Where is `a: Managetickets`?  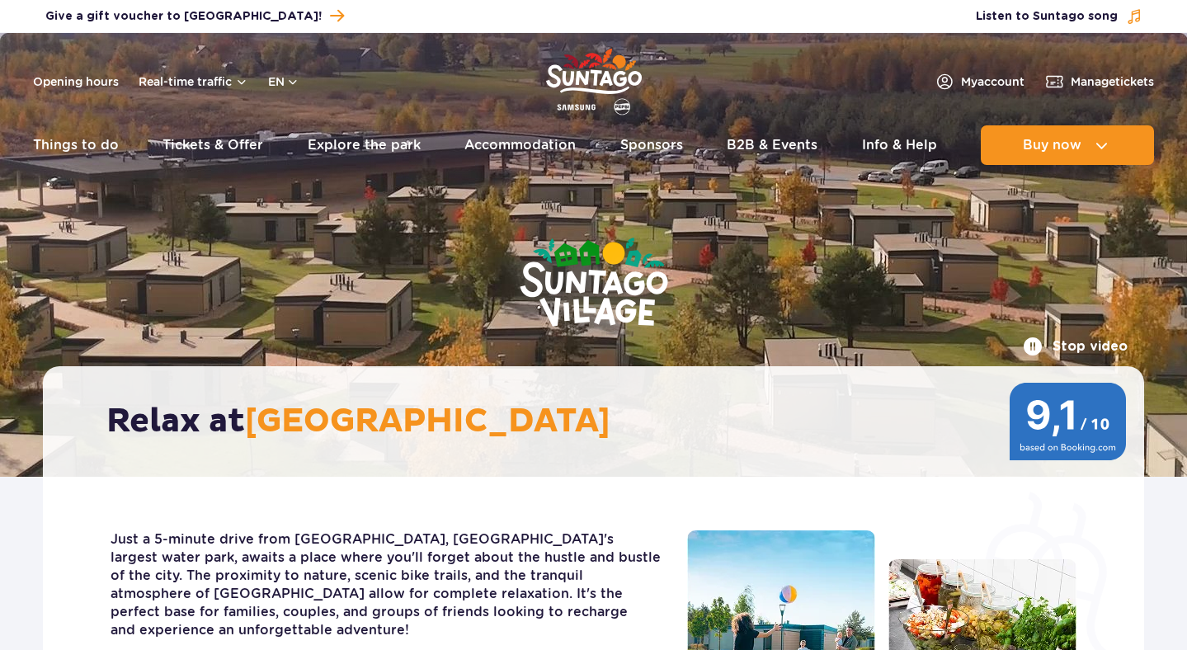 a: Managetickets is located at coordinates (1099, 82).